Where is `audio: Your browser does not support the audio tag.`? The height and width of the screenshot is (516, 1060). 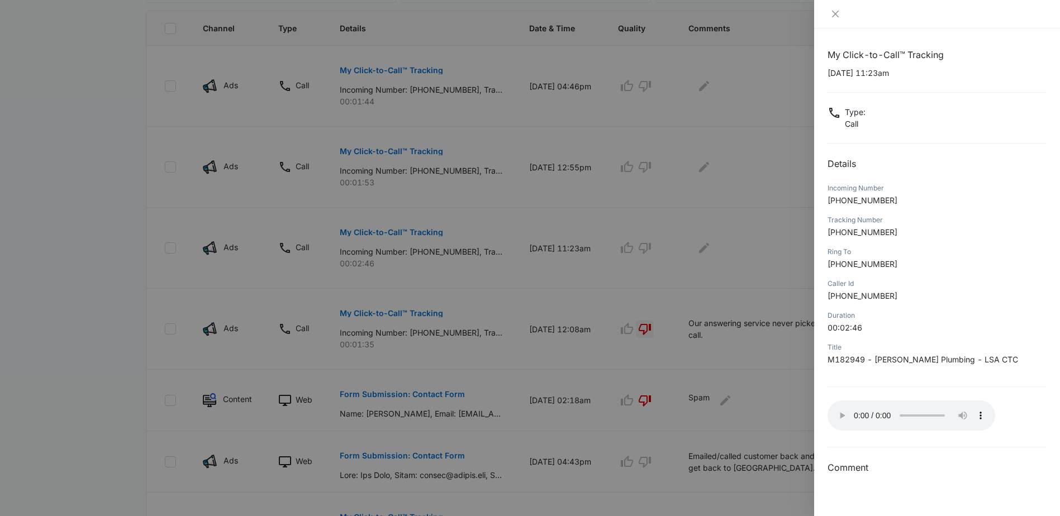 audio: Your browser does not support the audio tag. is located at coordinates (911, 416).